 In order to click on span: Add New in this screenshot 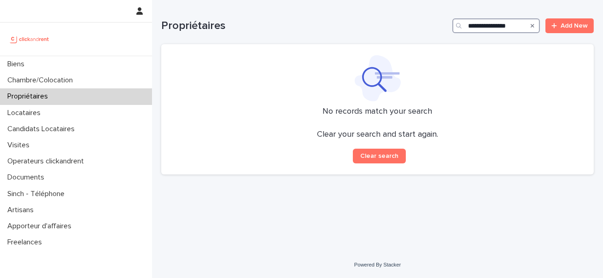, I will do `click(574, 26)`.